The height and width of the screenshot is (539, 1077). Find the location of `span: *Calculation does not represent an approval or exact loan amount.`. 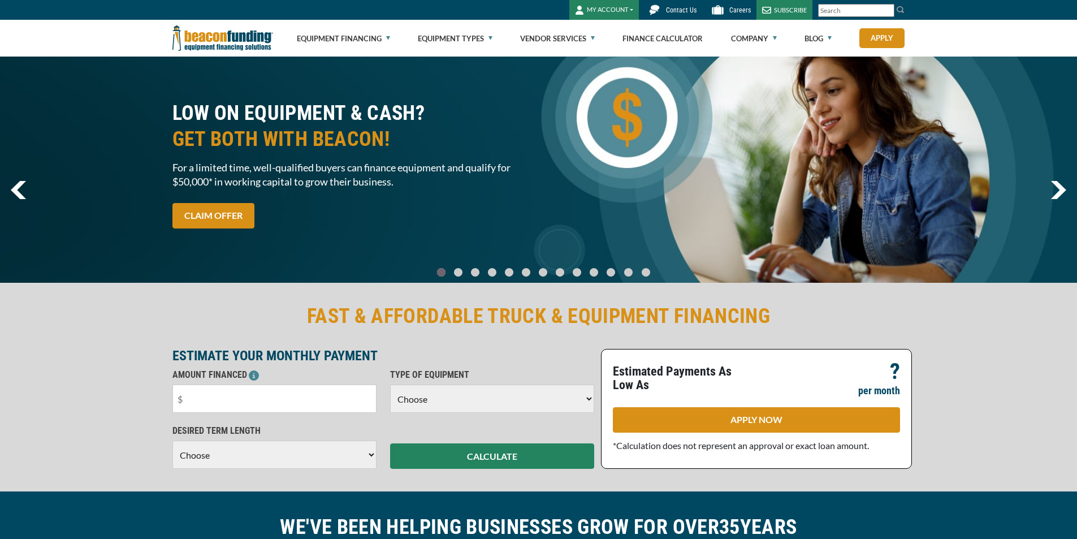

span: *Calculation does not represent an approval or exact loan amount. is located at coordinates (741, 445).